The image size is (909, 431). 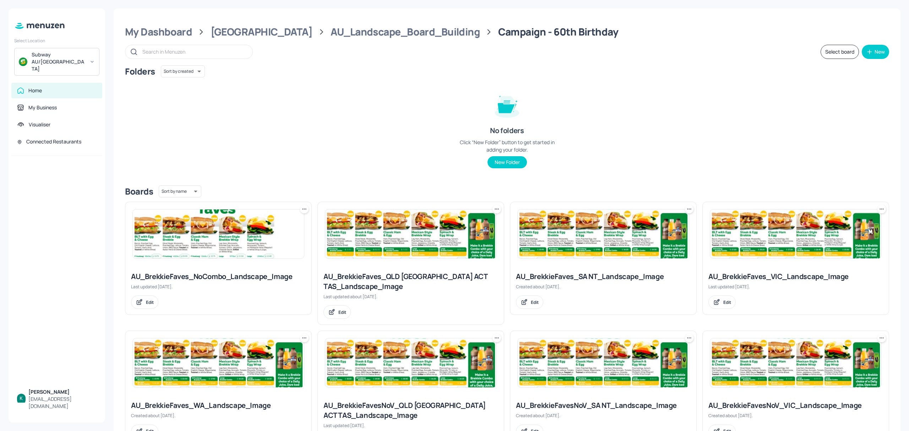 I want to click on div: AU_BrekkieFaves_SA NT_Landscape_Image, so click(x=603, y=276).